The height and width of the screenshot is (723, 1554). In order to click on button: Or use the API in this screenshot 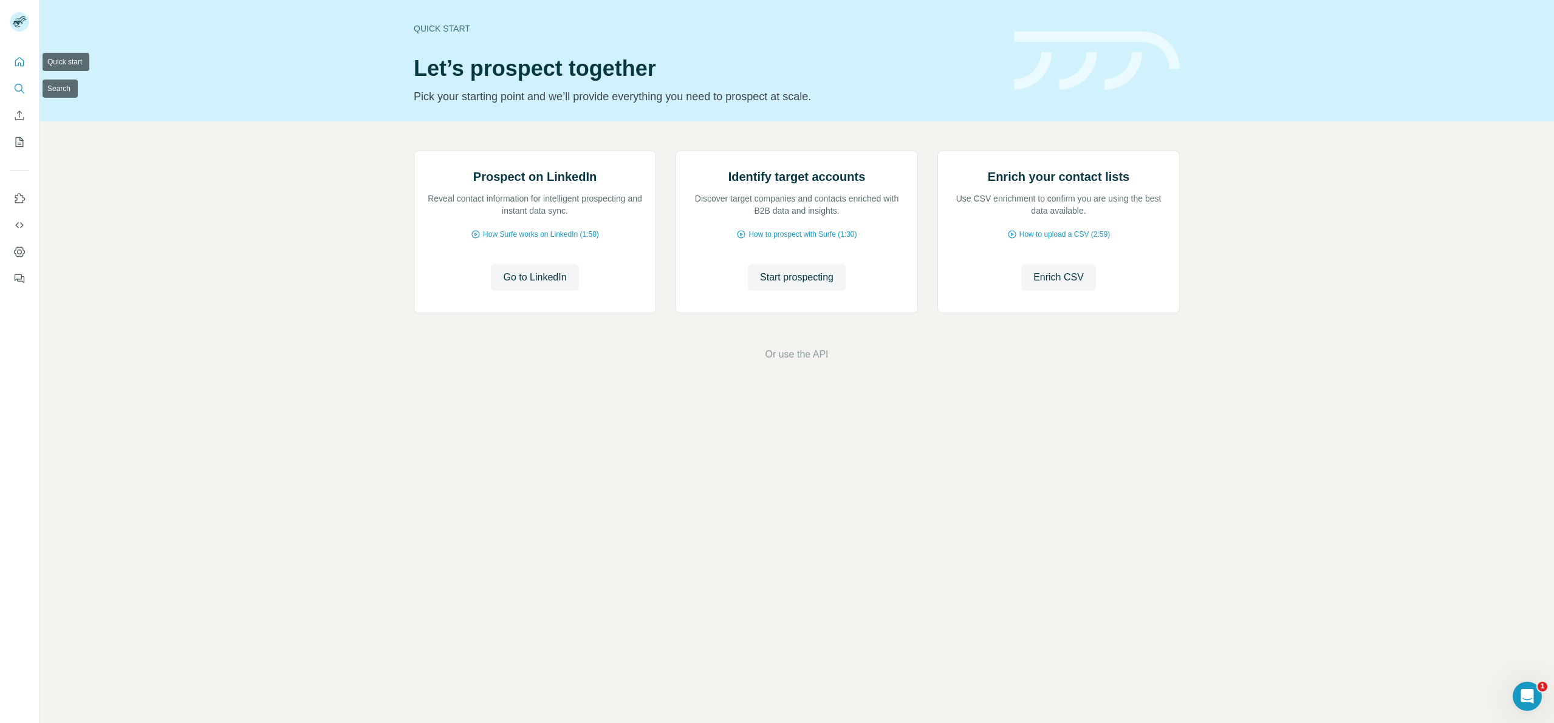, I will do `click(796, 355)`.